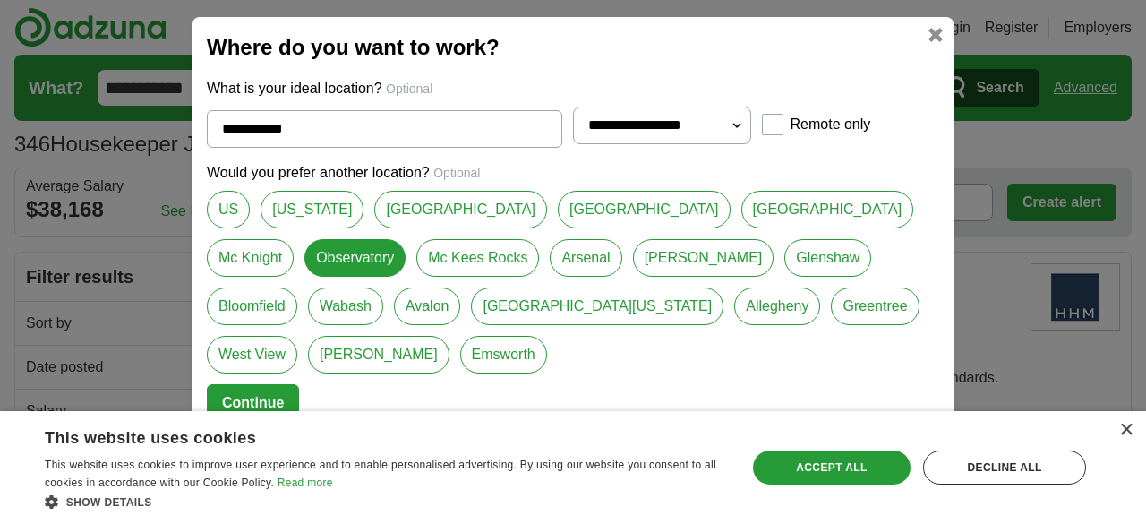  Describe the element at coordinates (305, 482) in the screenshot. I see `a: Read more, opens a new window` at that location.